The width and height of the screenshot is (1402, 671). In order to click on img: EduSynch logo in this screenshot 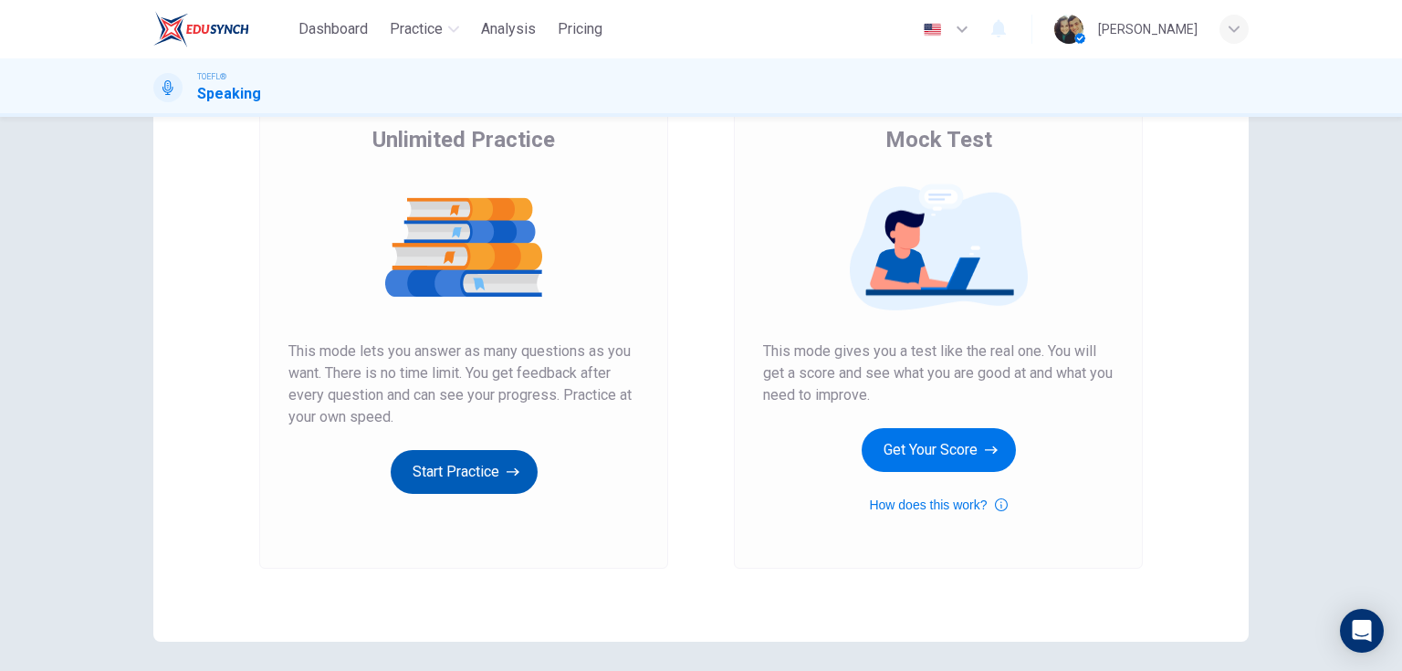, I will do `click(201, 29)`.